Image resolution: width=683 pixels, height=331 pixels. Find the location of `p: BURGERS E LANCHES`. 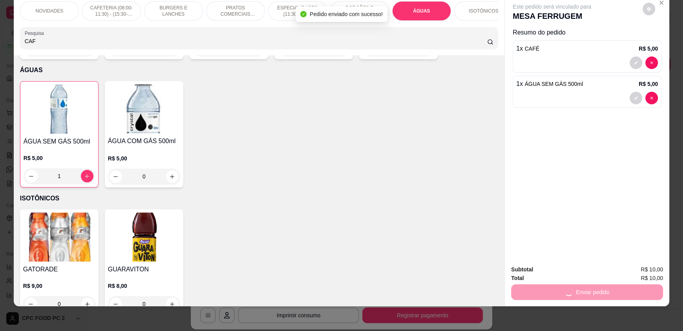

p: BURGERS E LANCHES is located at coordinates (173, 11).